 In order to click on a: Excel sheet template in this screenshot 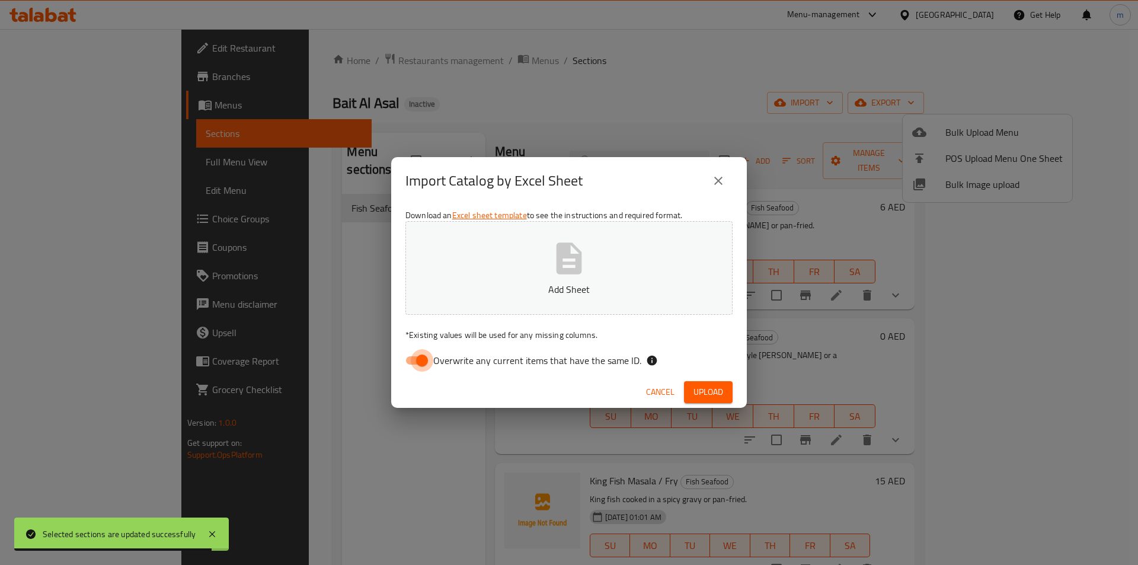, I will do `click(490, 215)`.